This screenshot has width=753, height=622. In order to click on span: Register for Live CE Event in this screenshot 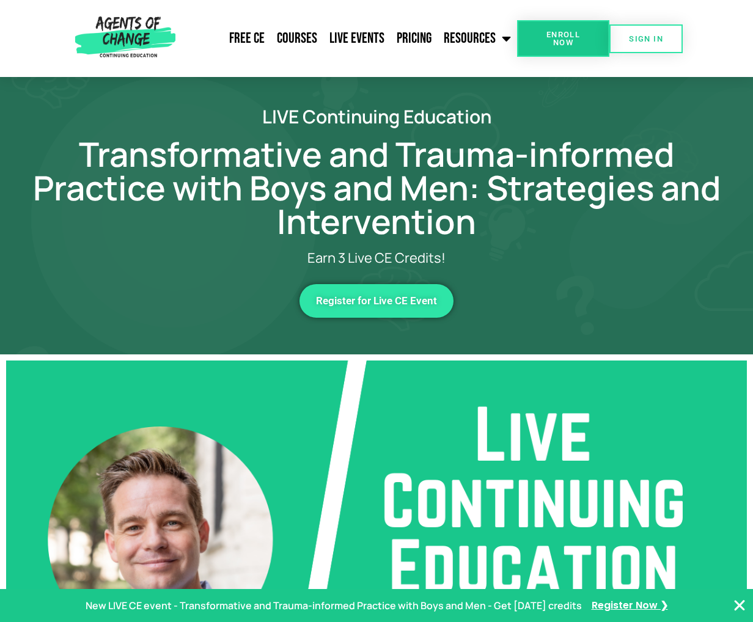, I will do `click(377, 301)`.